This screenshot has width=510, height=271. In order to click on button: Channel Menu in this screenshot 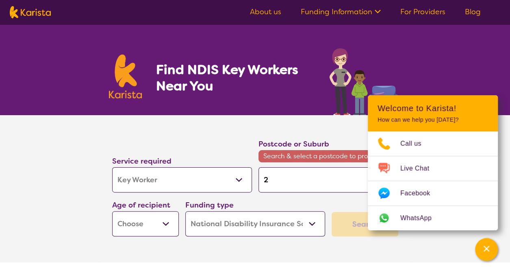, I will do `click(487, 249)`.